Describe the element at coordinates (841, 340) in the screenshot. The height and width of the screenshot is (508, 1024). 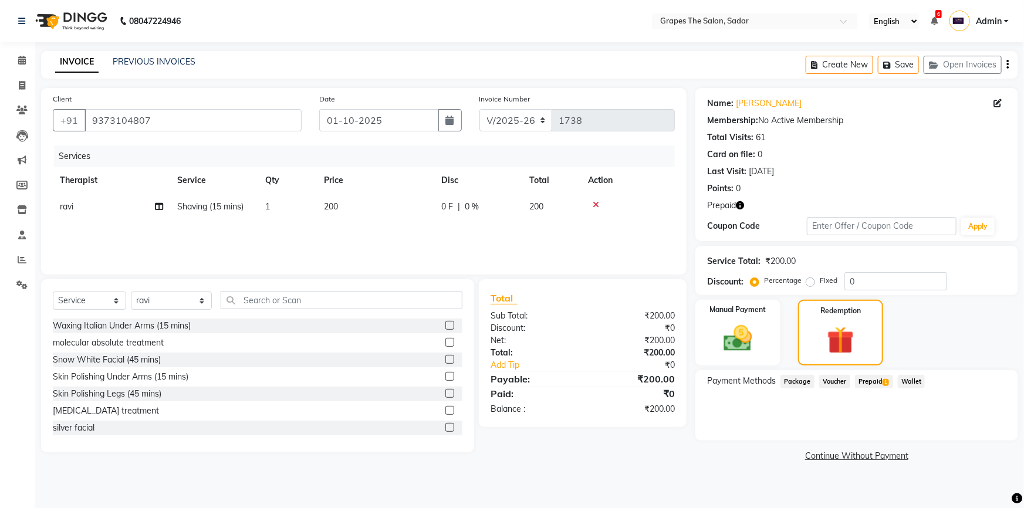
I see `img: _gift.svg` at that location.